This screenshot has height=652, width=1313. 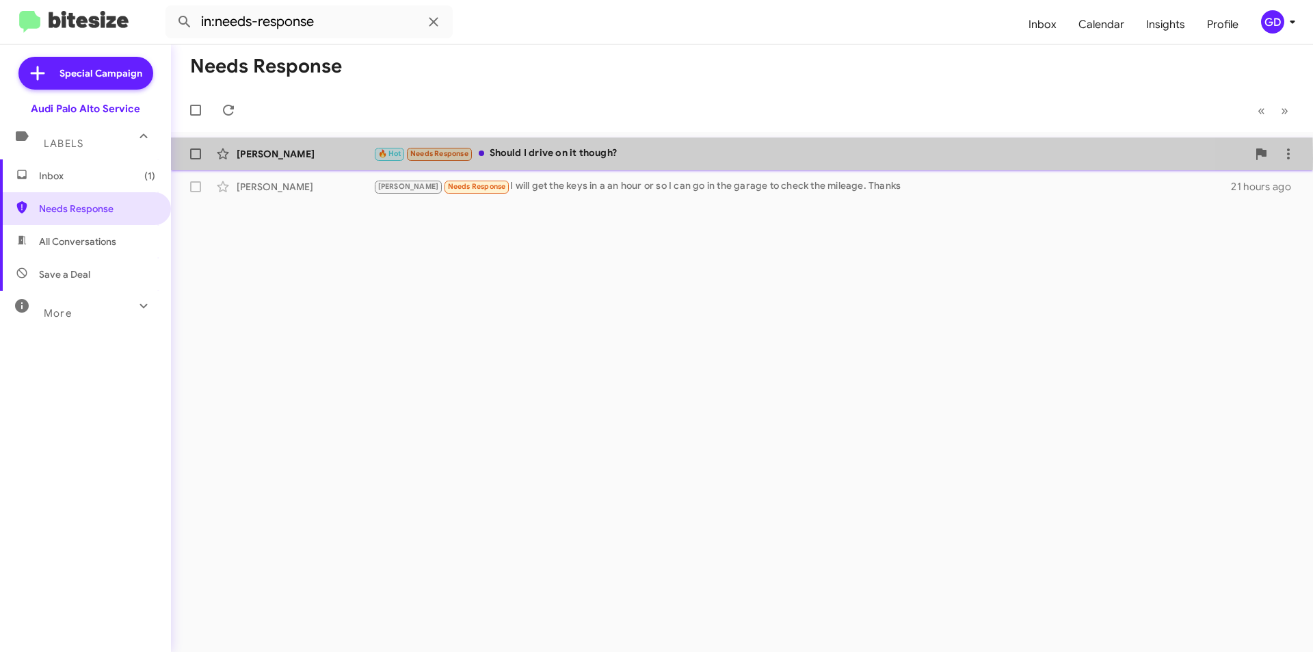 I want to click on button: Previous, so click(x=1261, y=110).